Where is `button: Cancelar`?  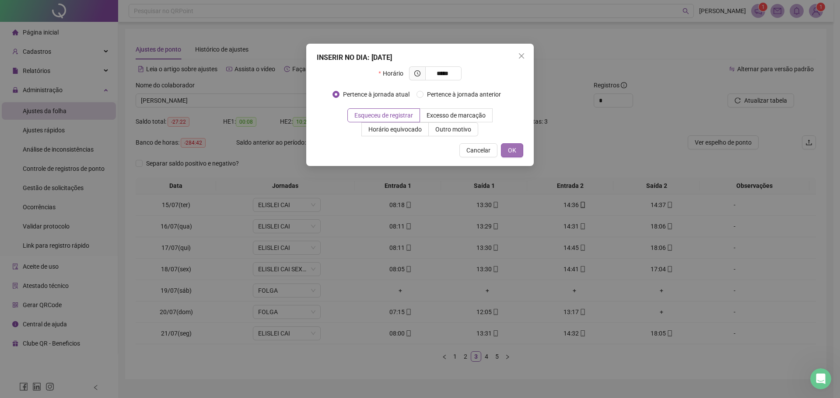
button: Cancelar is located at coordinates (478, 150).